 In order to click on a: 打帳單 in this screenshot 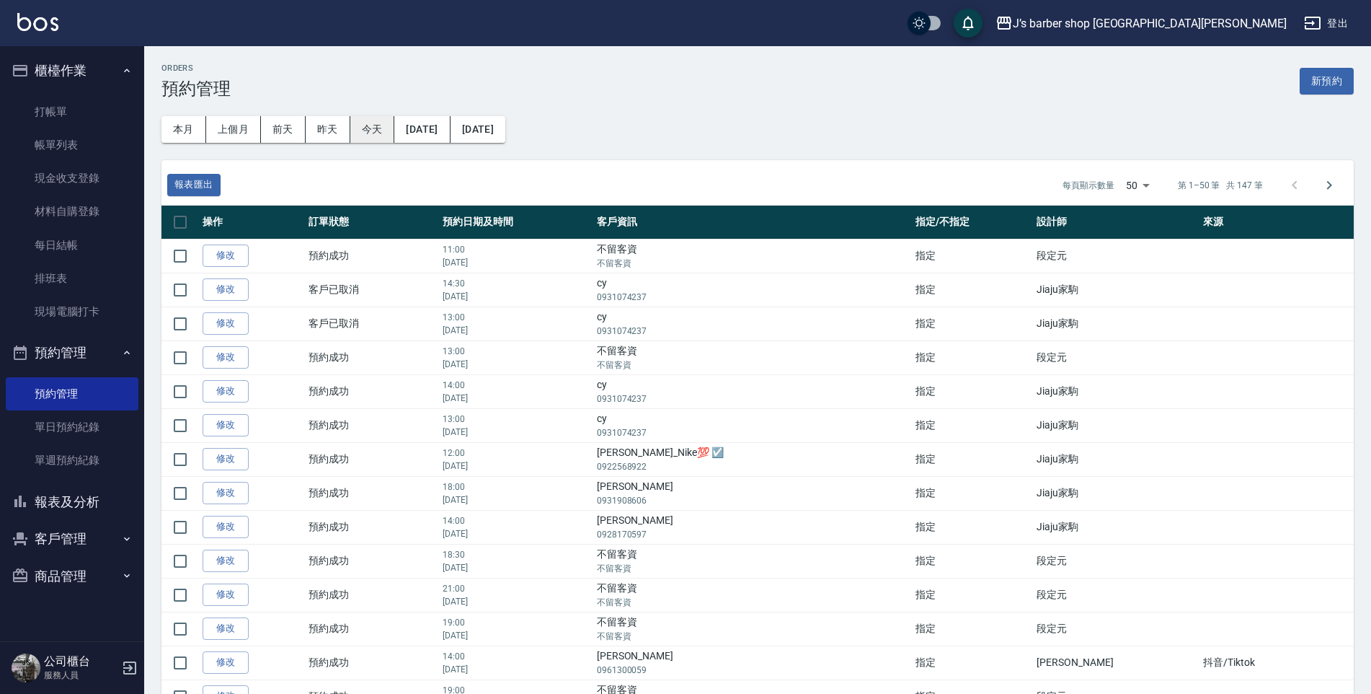, I will do `click(72, 112)`.